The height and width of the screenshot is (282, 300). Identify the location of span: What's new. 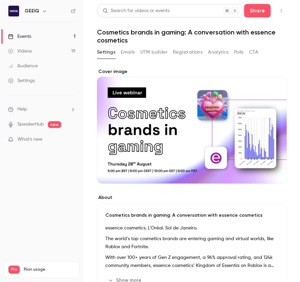
(30, 139).